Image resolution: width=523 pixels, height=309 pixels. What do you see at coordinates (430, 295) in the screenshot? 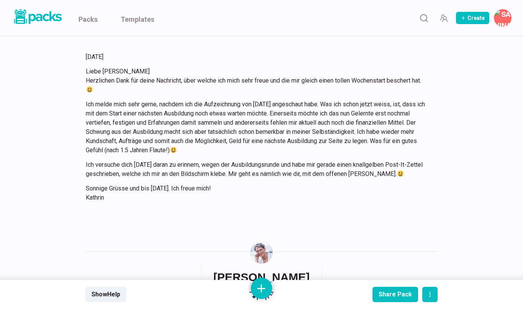
I see `button: actions` at bounding box center [430, 295].